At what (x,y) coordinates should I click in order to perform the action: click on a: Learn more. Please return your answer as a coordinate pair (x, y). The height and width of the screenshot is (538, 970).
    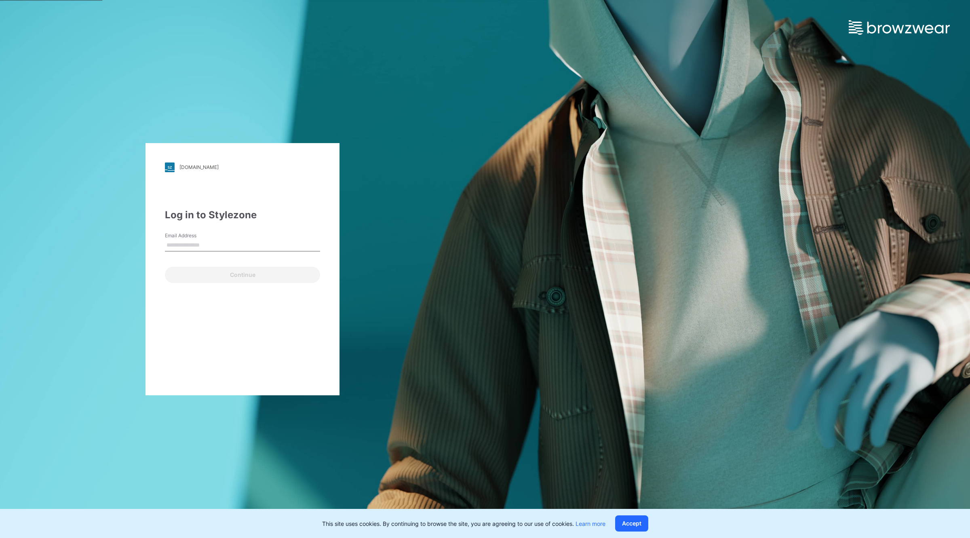
    Looking at the image, I should click on (590, 523).